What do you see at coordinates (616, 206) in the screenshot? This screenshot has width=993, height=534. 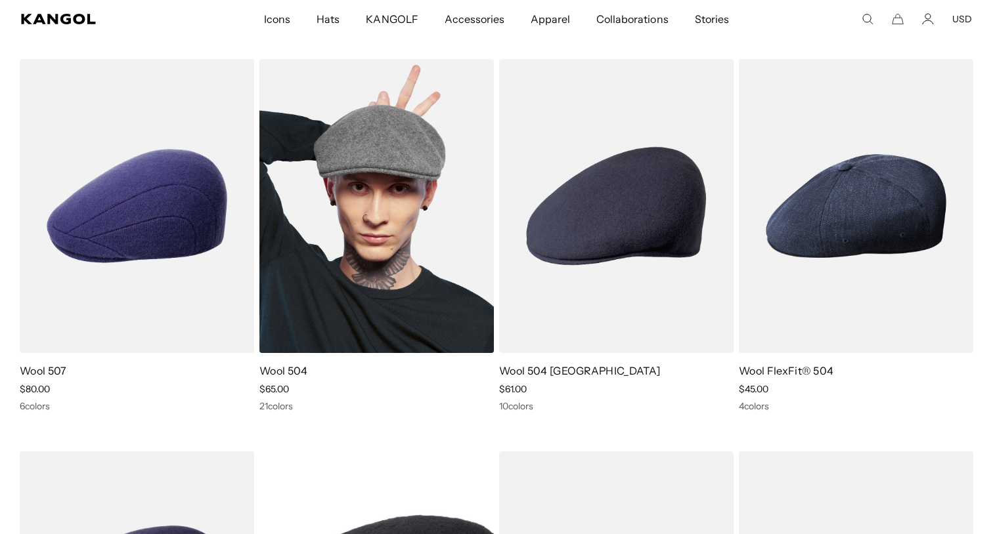 I see `img: Wool 504 USA` at bounding box center [616, 206].